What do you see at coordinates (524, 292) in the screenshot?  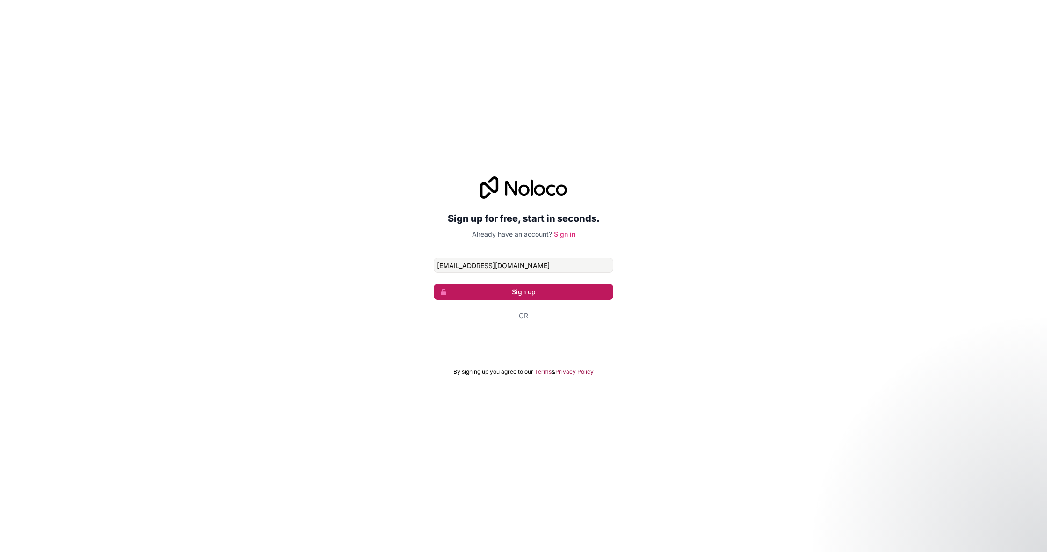 I see `button: Sign up` at bounding box center [524, 292].